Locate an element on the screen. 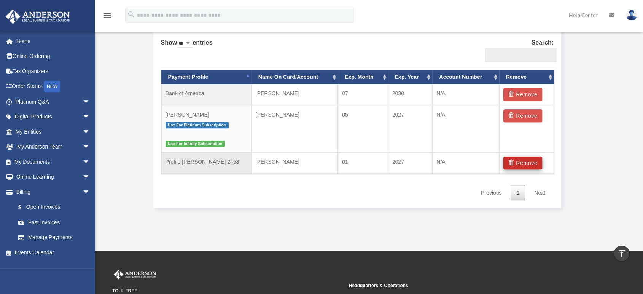  th: Name On Card/Account: activate to sort column ascending is located at coordinates (295, 77).